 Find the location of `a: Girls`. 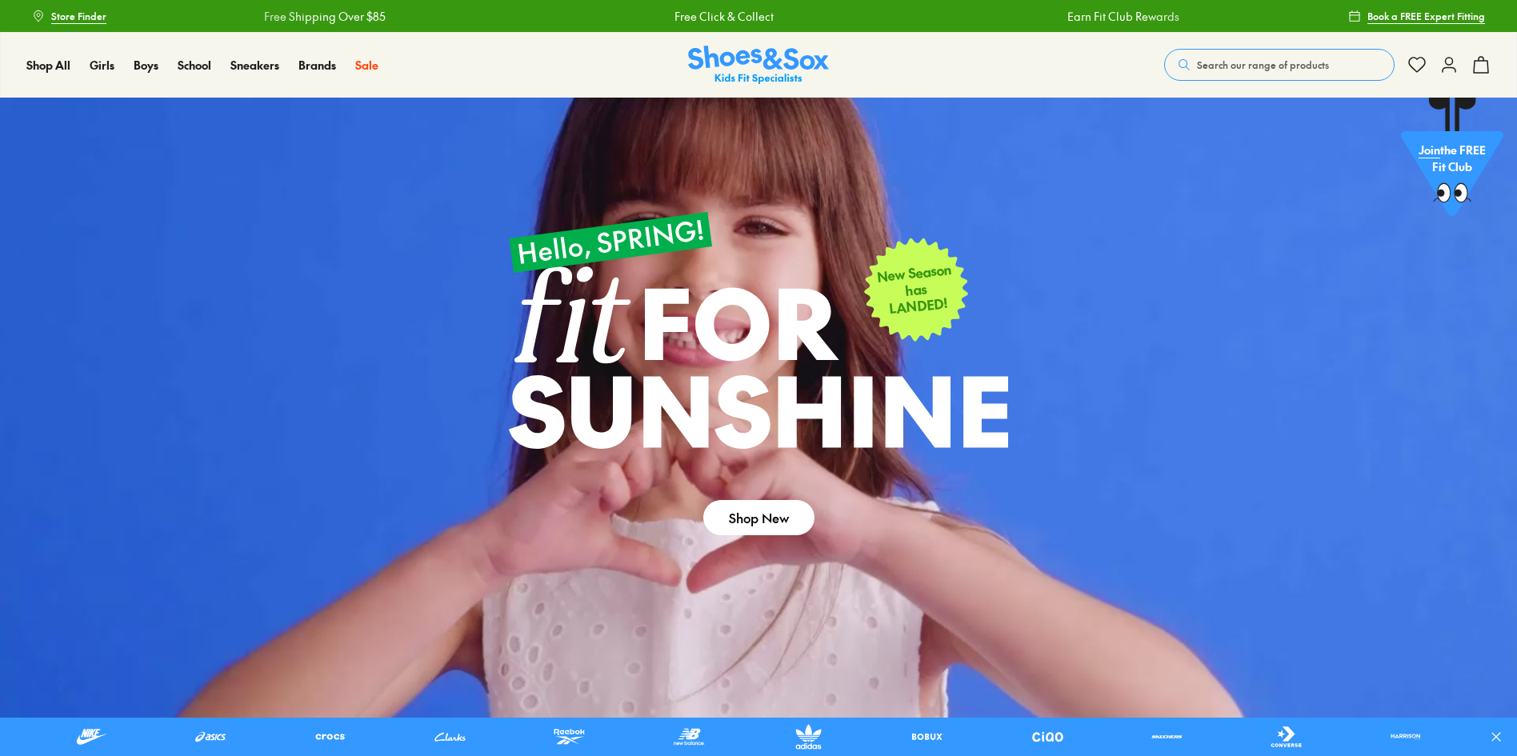

a: Girls is located at coordinates (102, 65).